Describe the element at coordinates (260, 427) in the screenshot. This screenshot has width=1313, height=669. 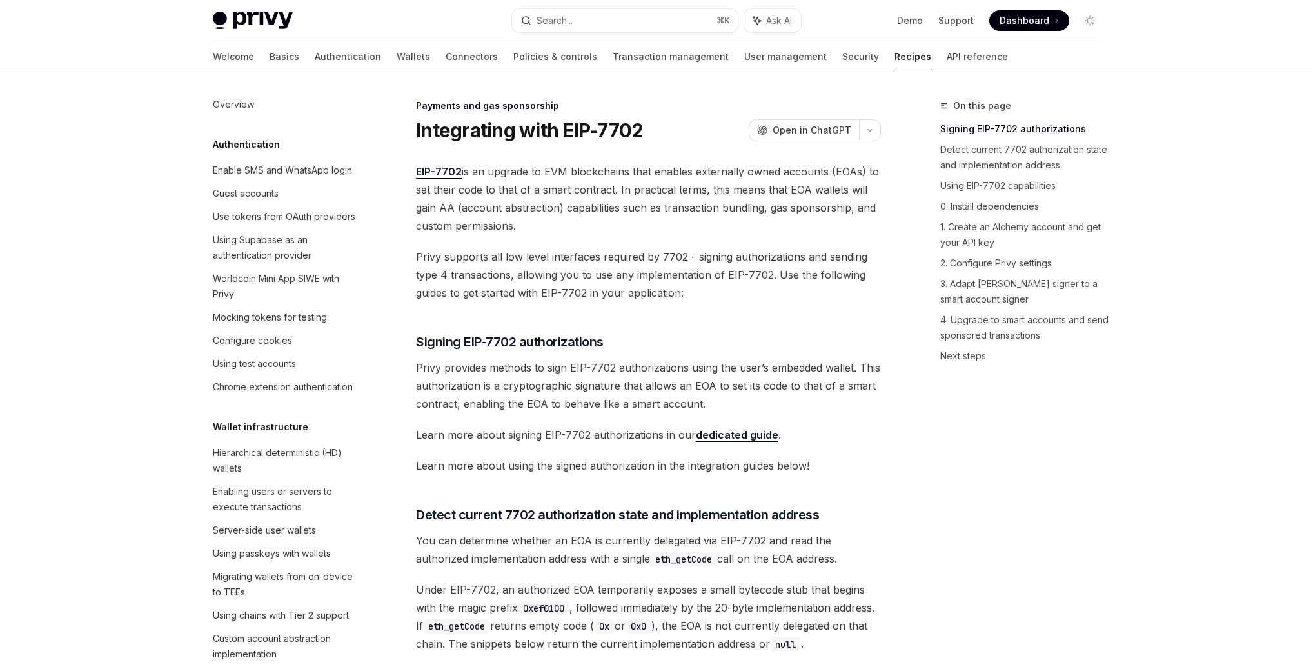
I see `h5: Wallet infrastructure` at that location.